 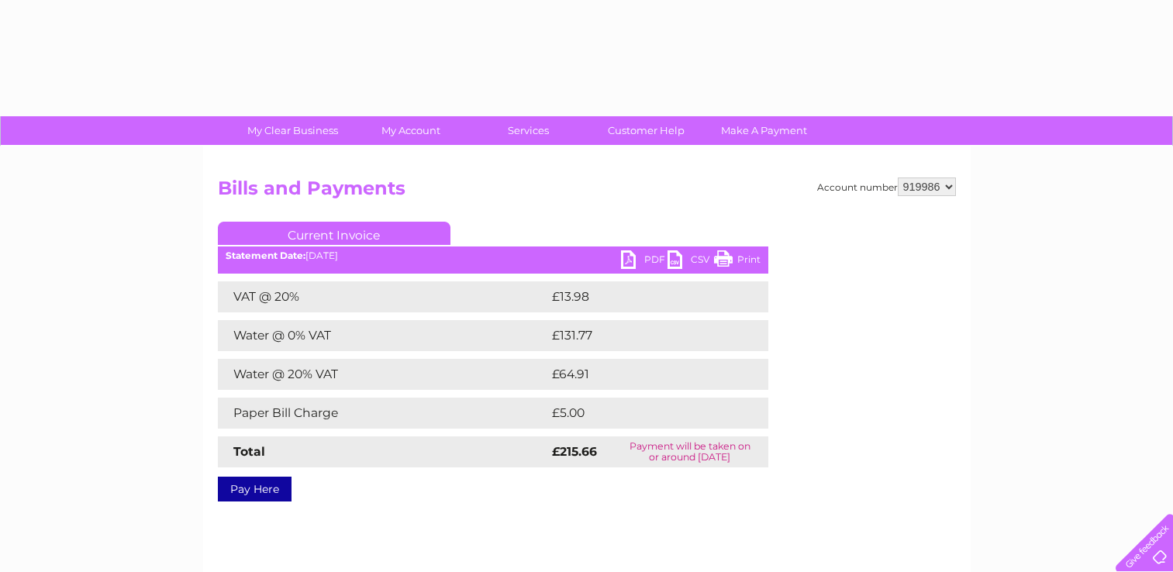 I want to click on strong: £215.66, so click(x=575, y=451).